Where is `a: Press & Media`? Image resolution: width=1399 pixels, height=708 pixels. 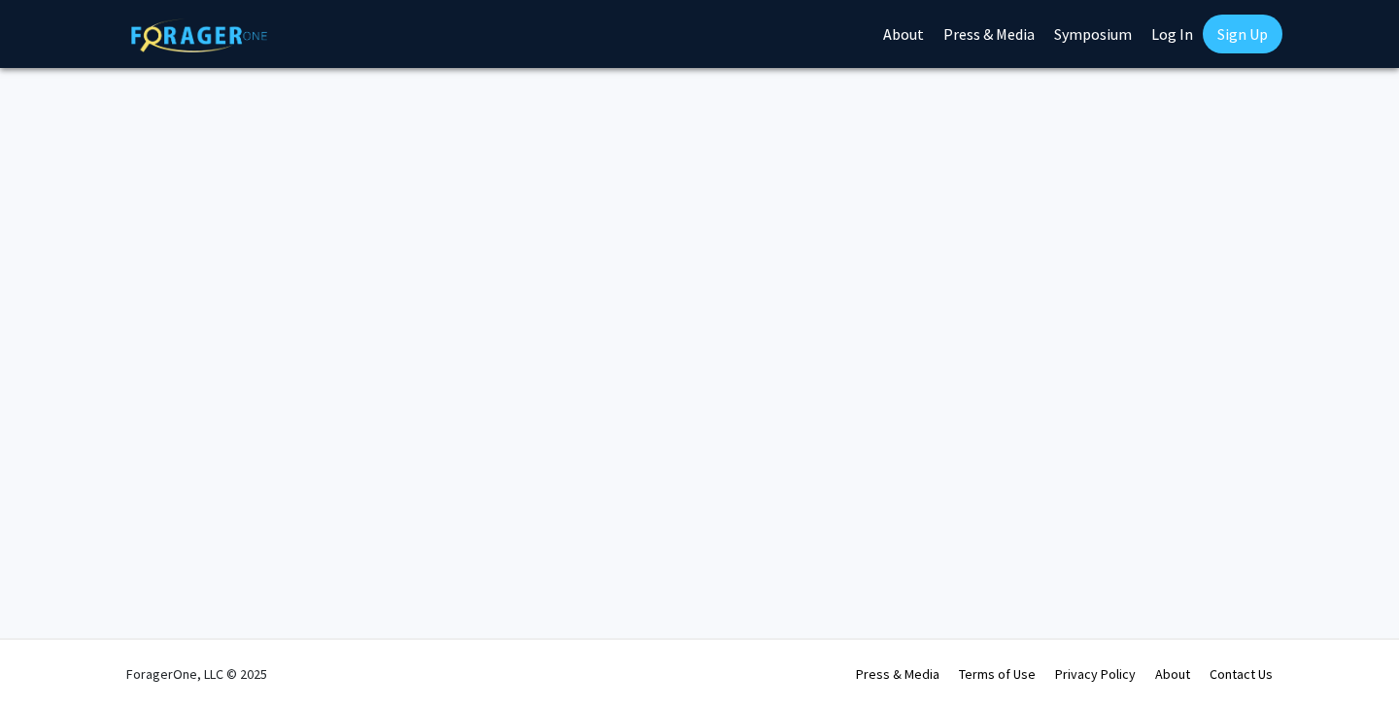 a: Press & Media is located at coordinates (898, 674).